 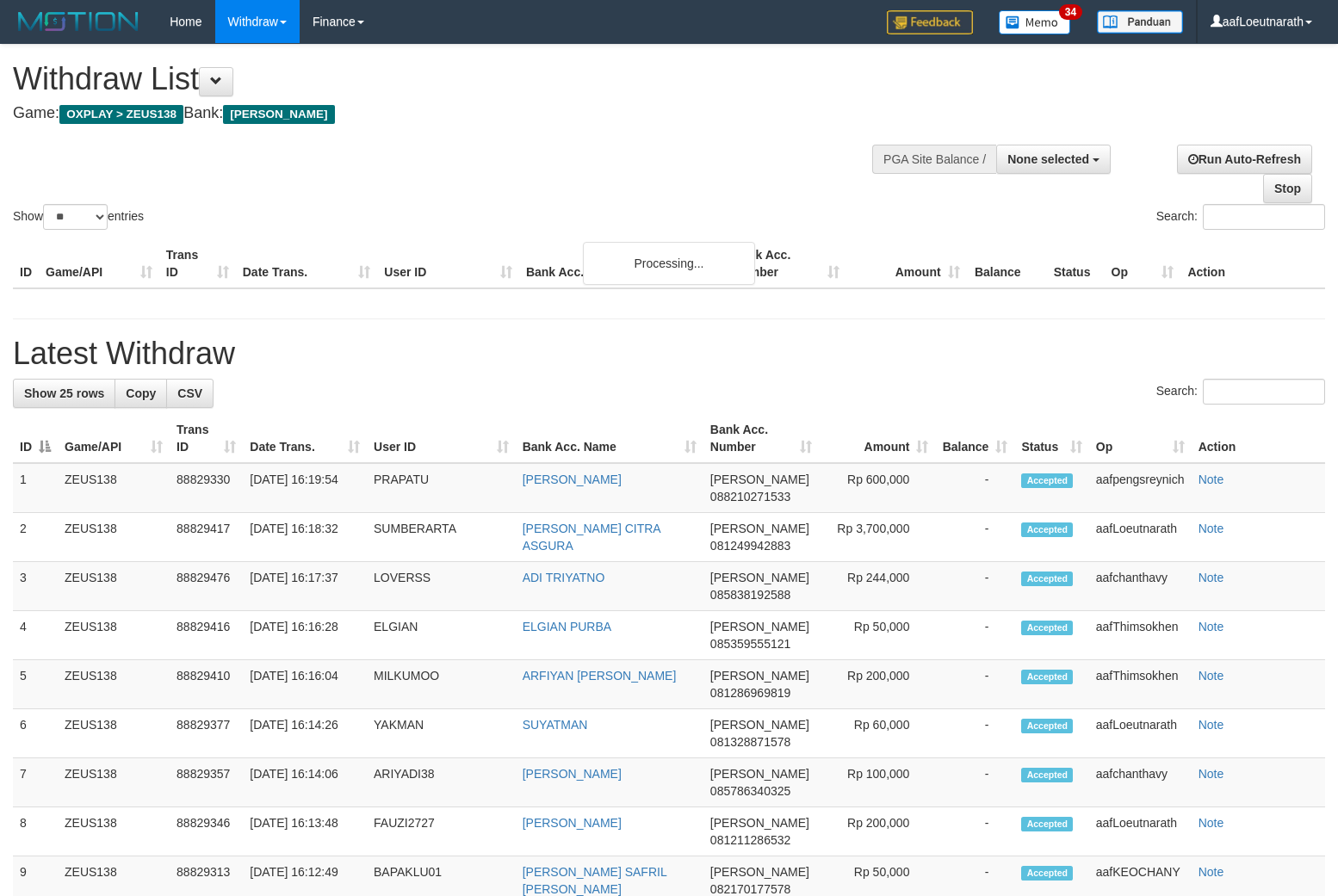 I want to click on td: Rp 50,000, so click(x=877, y=635).